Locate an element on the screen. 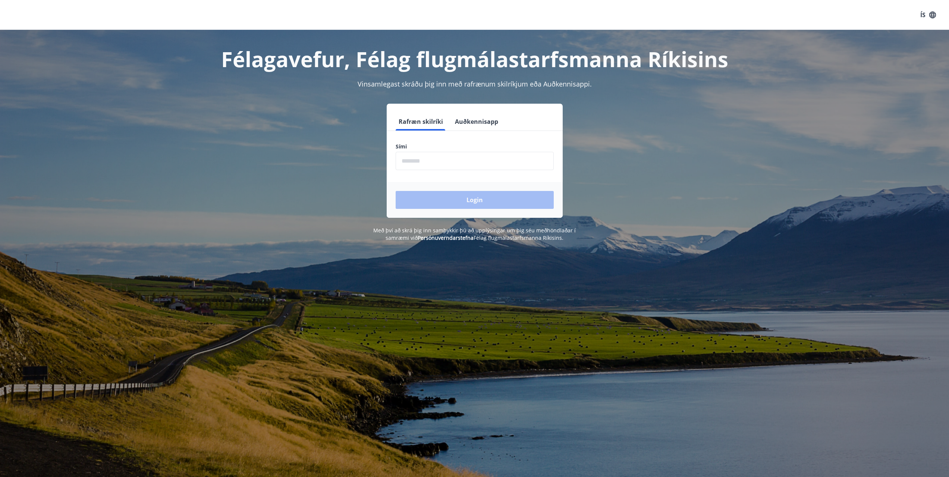  h1: Félagavefur, Félag flugmálastarfsmanna Ríkisins is located at coordinates (475, 59).